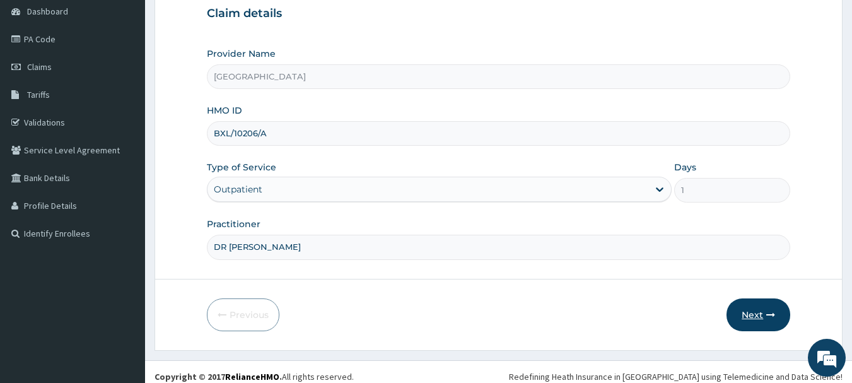 The height and width of the screenshot is (383, 852). Describe the element at coordinates (123, 274) in the screenshot. I see `textarea: Type your message and hit 'Enter'` at that location.